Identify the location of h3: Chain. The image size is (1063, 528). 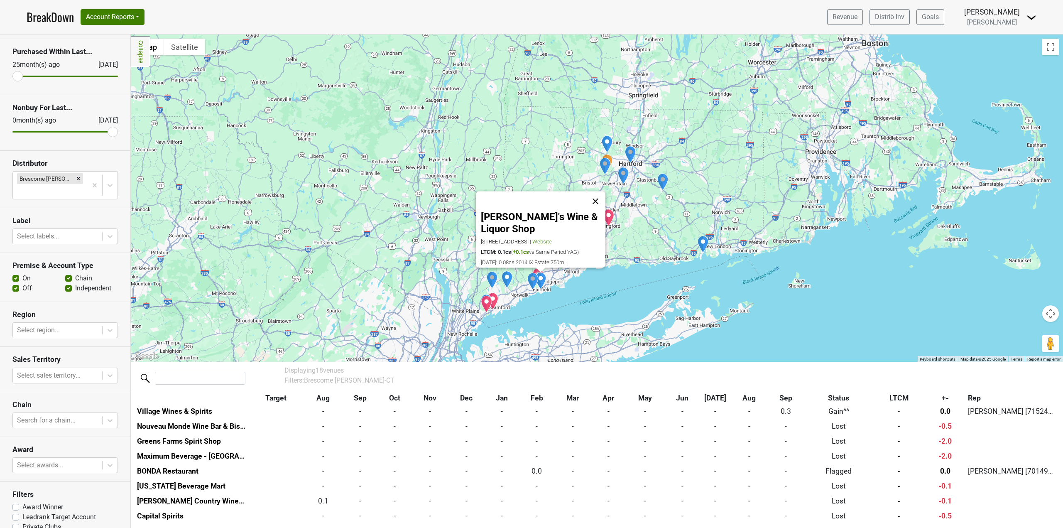
(65, 404).